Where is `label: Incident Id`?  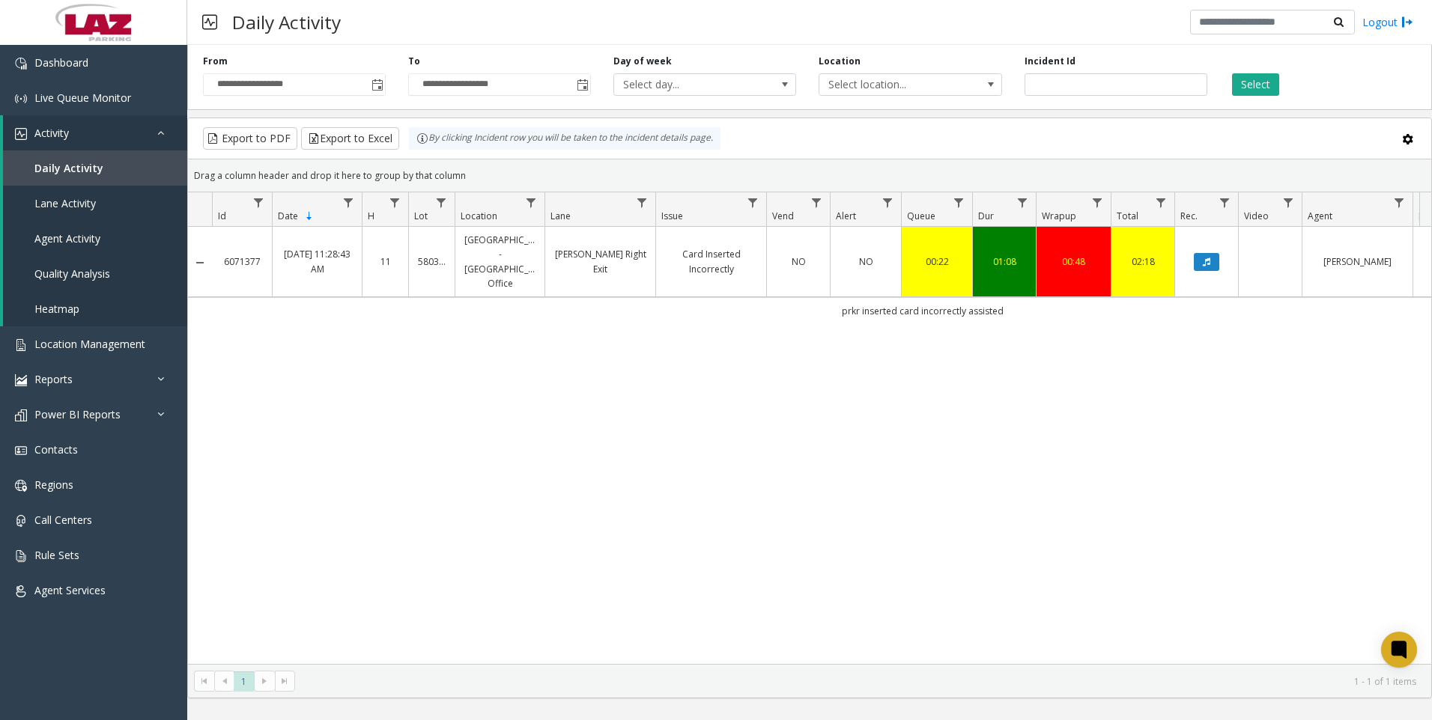 label: Incident Id is located at coordinates (1050, 61).